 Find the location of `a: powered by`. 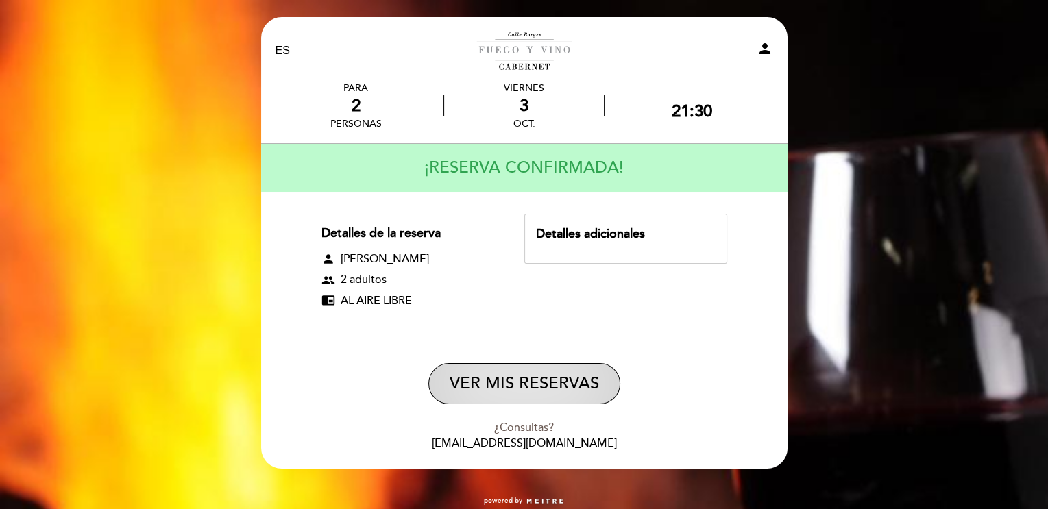

a: powered by is located at coordinates (524, 501).